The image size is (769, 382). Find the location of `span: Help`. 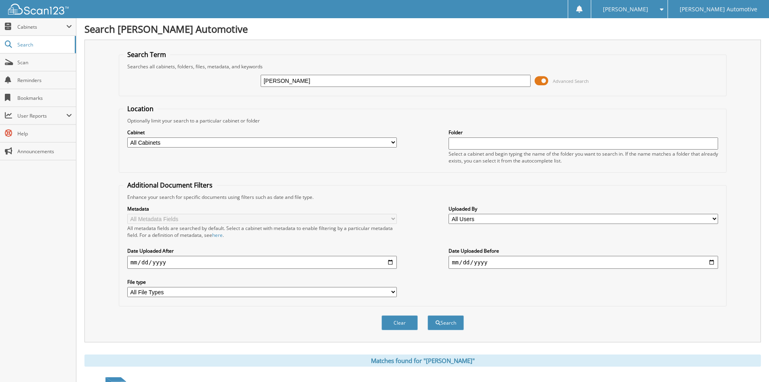

span: Help is located at coordinates (44, 133).